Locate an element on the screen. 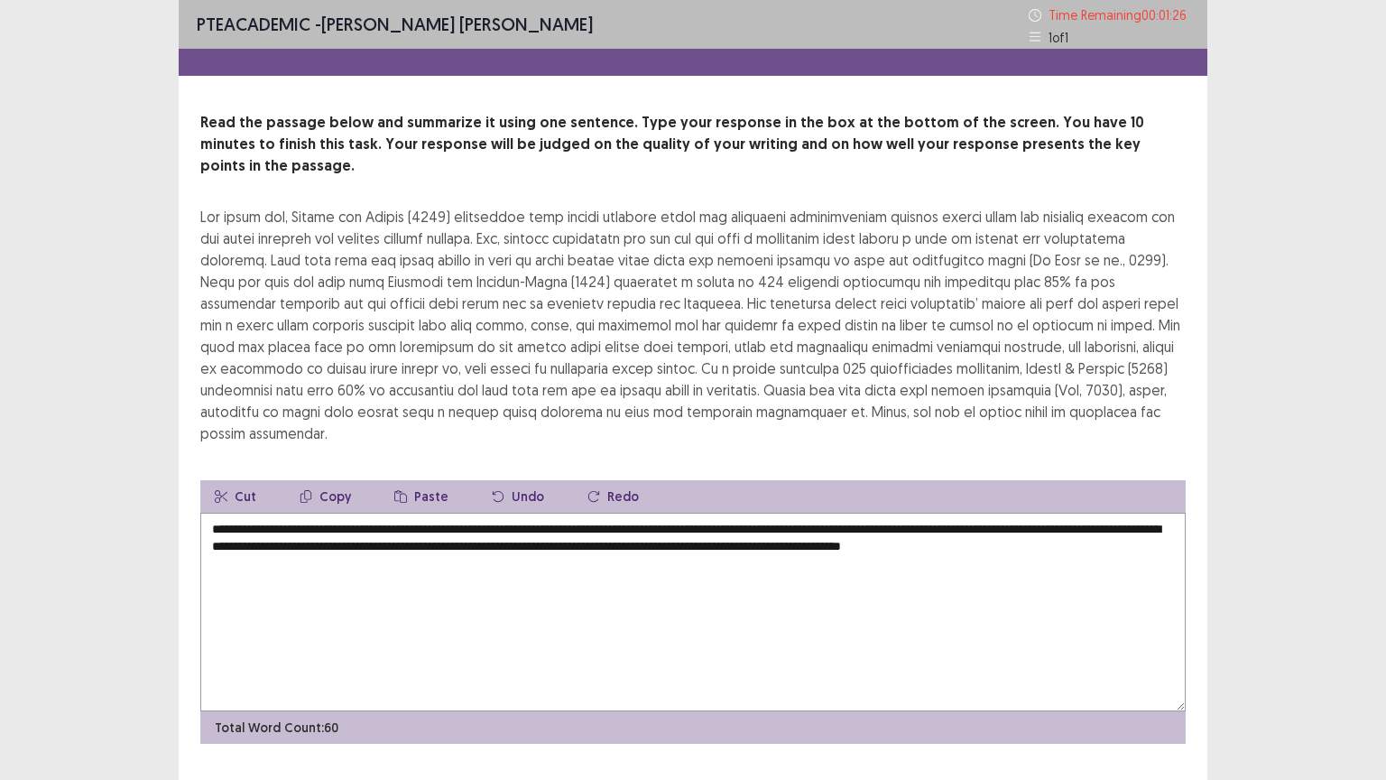  p: Time Remaining 00 : 01 : 26 is located at coordinates (1119, 14).